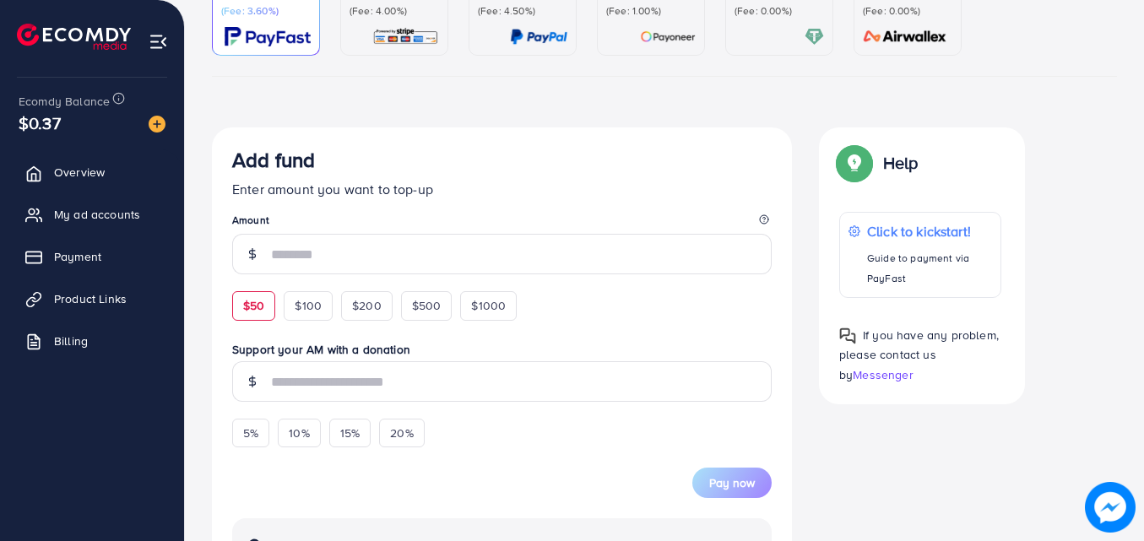 Image resolution: width=1144 pixels, height=541 pixels. Describe the element at coordinates (919, 355) in the screenshot. I see `span: If you have any problem, please contact us by` at that location.